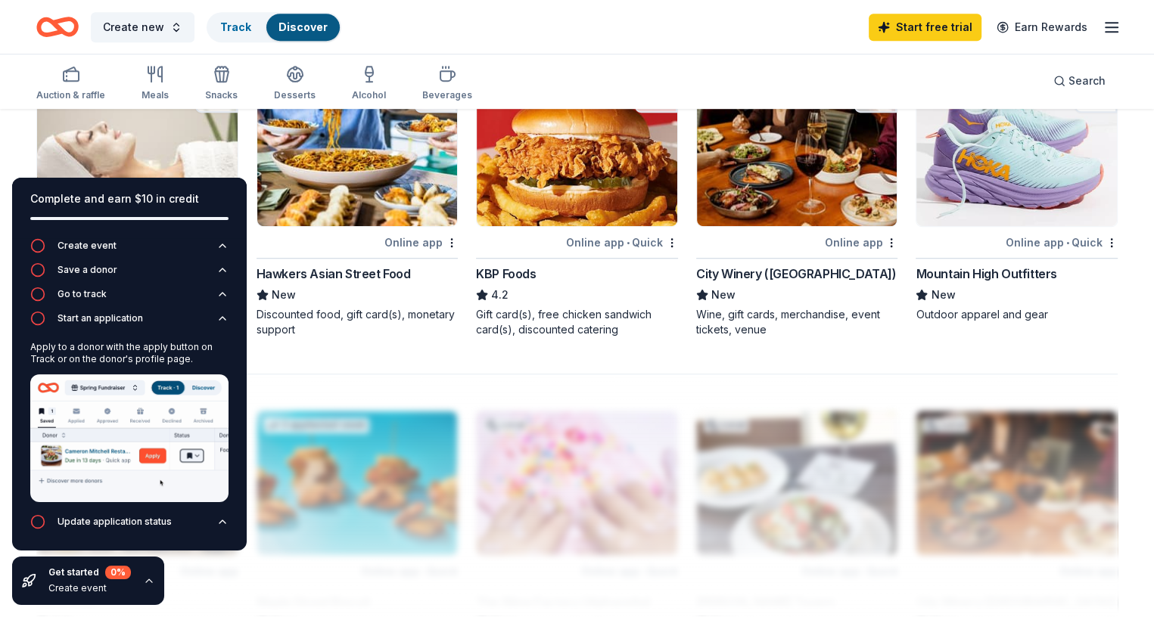 The height and width of the screenshot is (617, 1154). Describe the element at coordinates (82, 294) in the screenshot. I see `div: Go to track` at that location.